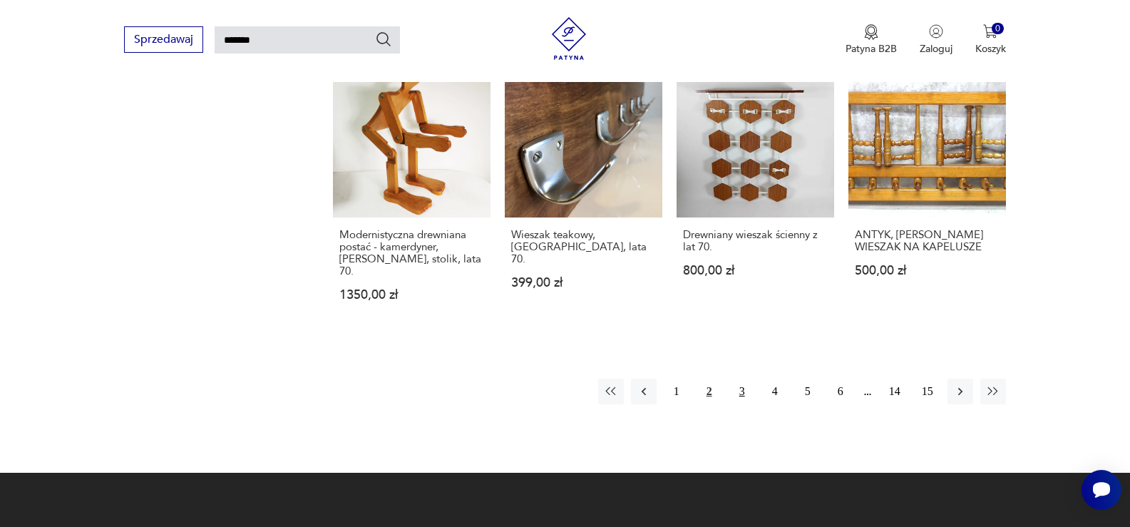 Image resolution: width=1130 pixels, height=527 pixels. What do you see at coordinates (871, 32) in the screenshot?
I see `img: Ikona medalu` at bounding box center [871, 32].